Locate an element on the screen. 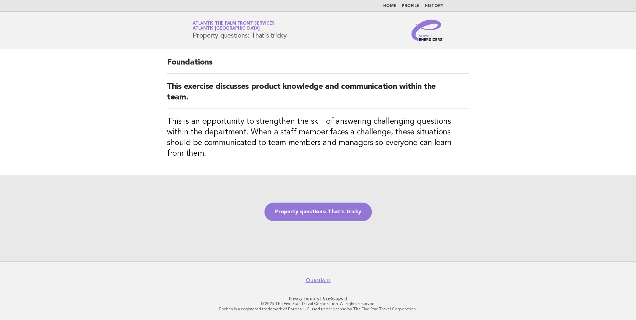 The height and width of the screenshot is (320, 636). a: Home is located at coordinates (390, 6).